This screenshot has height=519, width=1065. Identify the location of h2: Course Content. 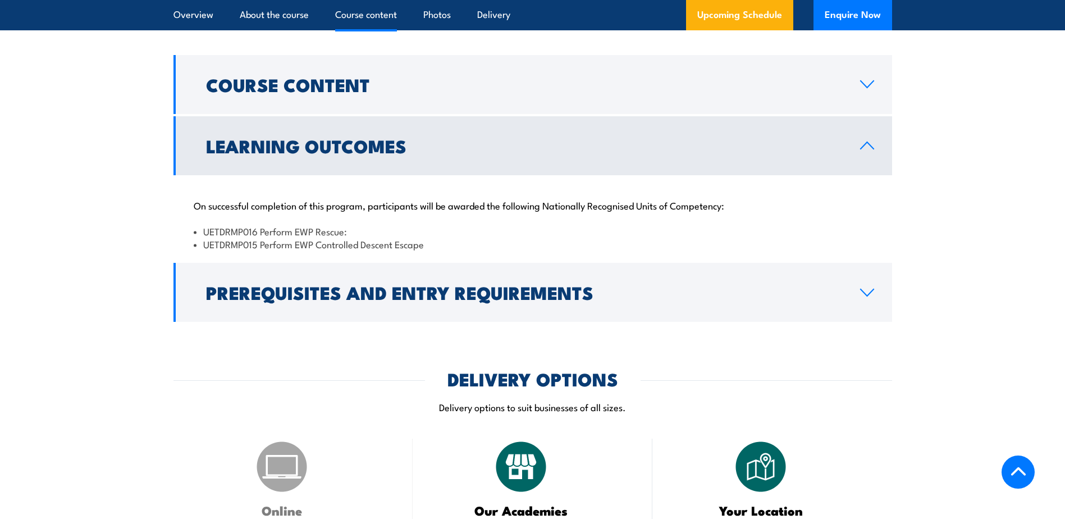
(524, 84).